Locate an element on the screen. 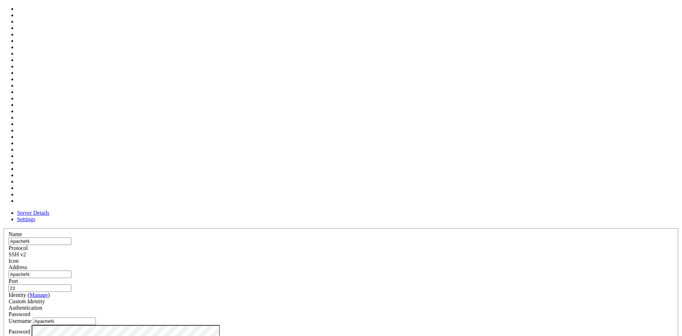 Image resolution: width=682 pixels, height=336 pixels. label: Icon is located at coordinates (13, 260).